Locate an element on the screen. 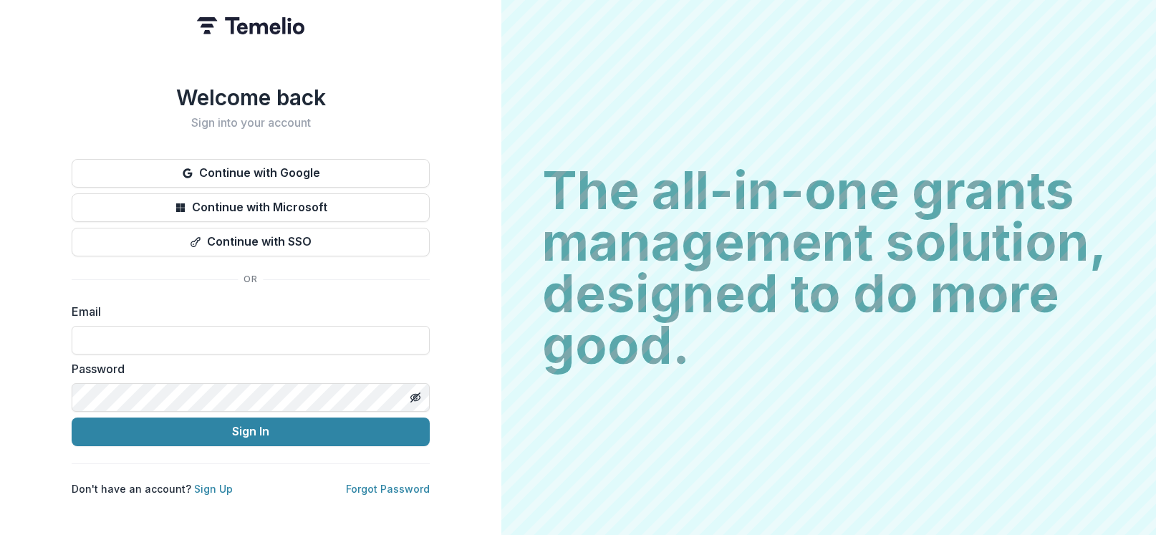 The height and width of the screenshot is (535, 1156). button: Sign In is located at coordinates (251, 432).